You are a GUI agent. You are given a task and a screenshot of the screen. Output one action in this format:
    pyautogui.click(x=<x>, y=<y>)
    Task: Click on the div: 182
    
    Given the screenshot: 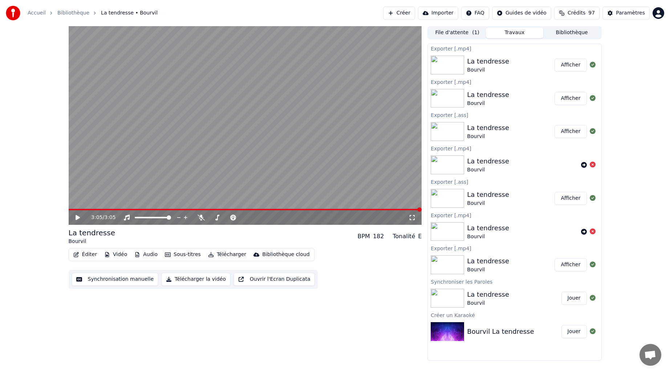 What is the action you would take?
    pyautogui.click(x=378, y=236)
    